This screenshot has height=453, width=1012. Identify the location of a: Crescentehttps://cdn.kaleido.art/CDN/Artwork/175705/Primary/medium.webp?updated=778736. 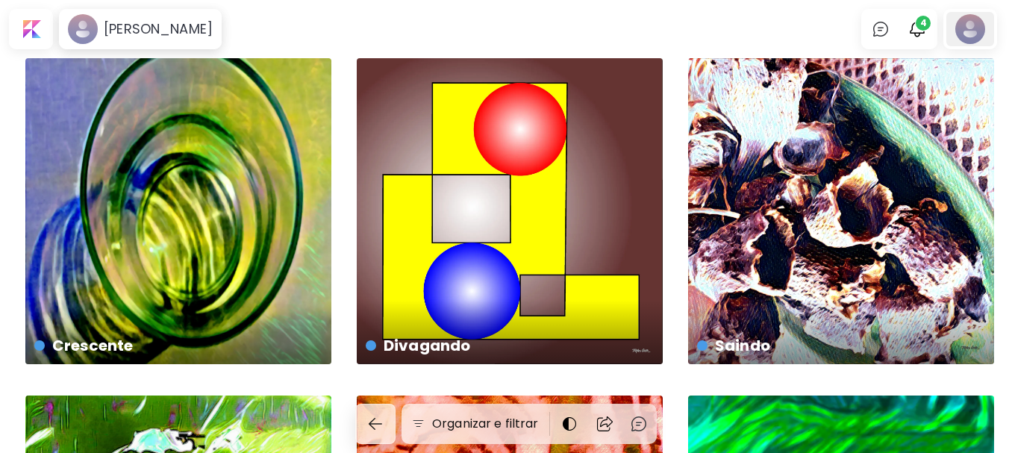
(178, 211).